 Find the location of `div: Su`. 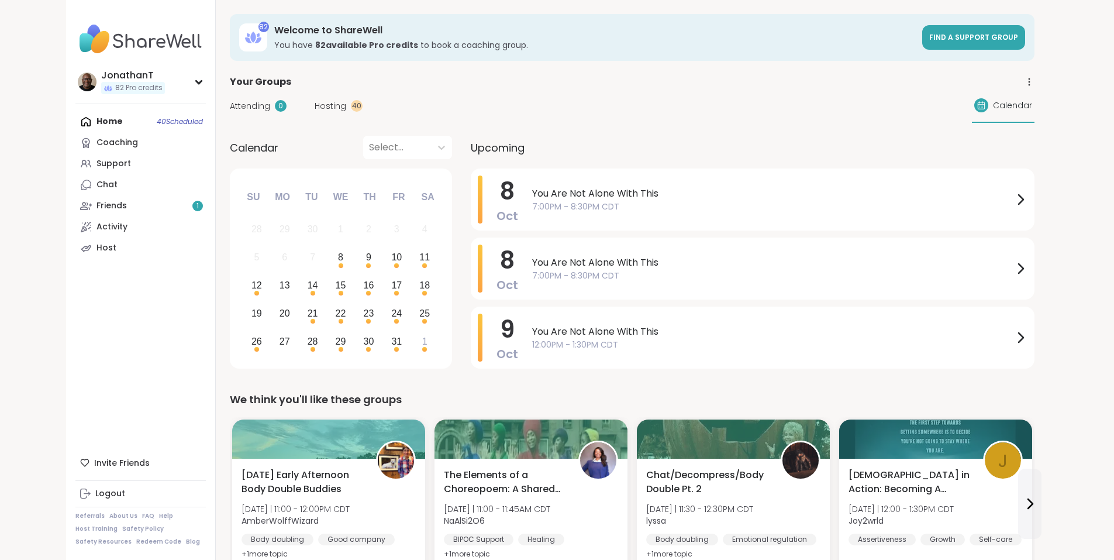

div: Su is located at coordinates (253, 197).